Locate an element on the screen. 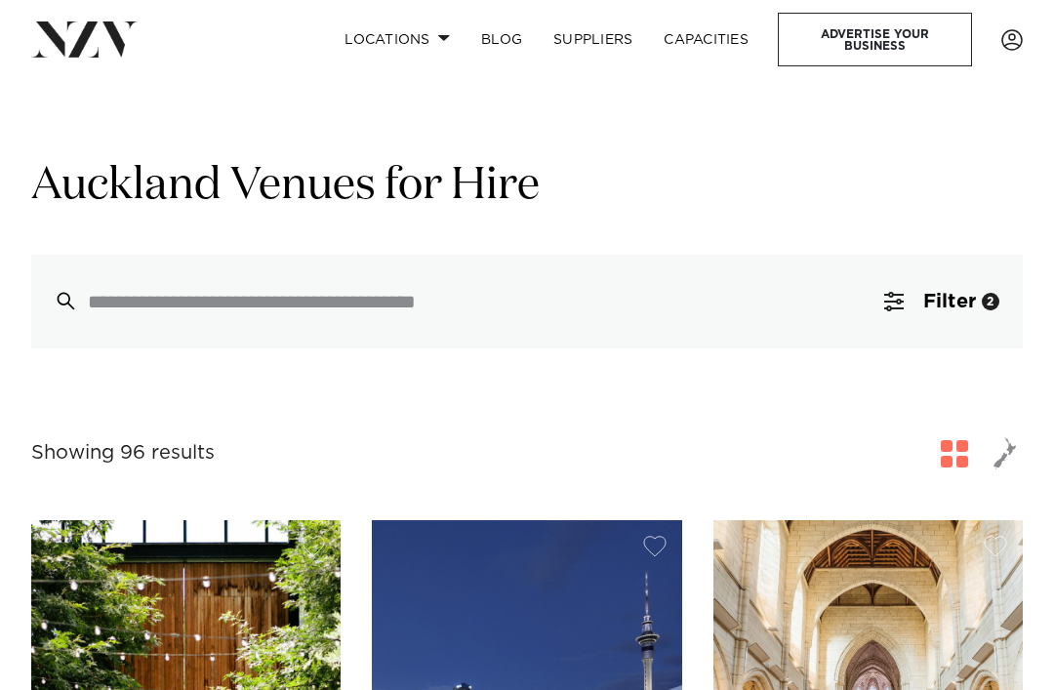 Image resolution: width=1054 pixels, height=690 pixels. img: nzv-logo.png is located at coordinates (84, 39).